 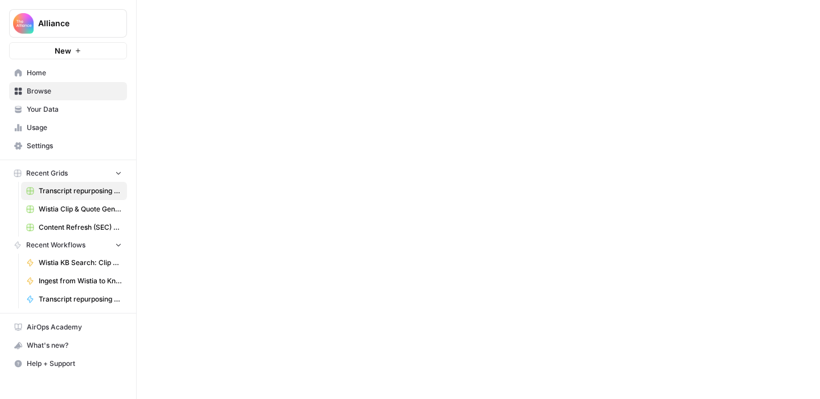 What do you see at coordinates (68, 51) in the screenshot?
I see `button: New` at bounding box center [68, 51].